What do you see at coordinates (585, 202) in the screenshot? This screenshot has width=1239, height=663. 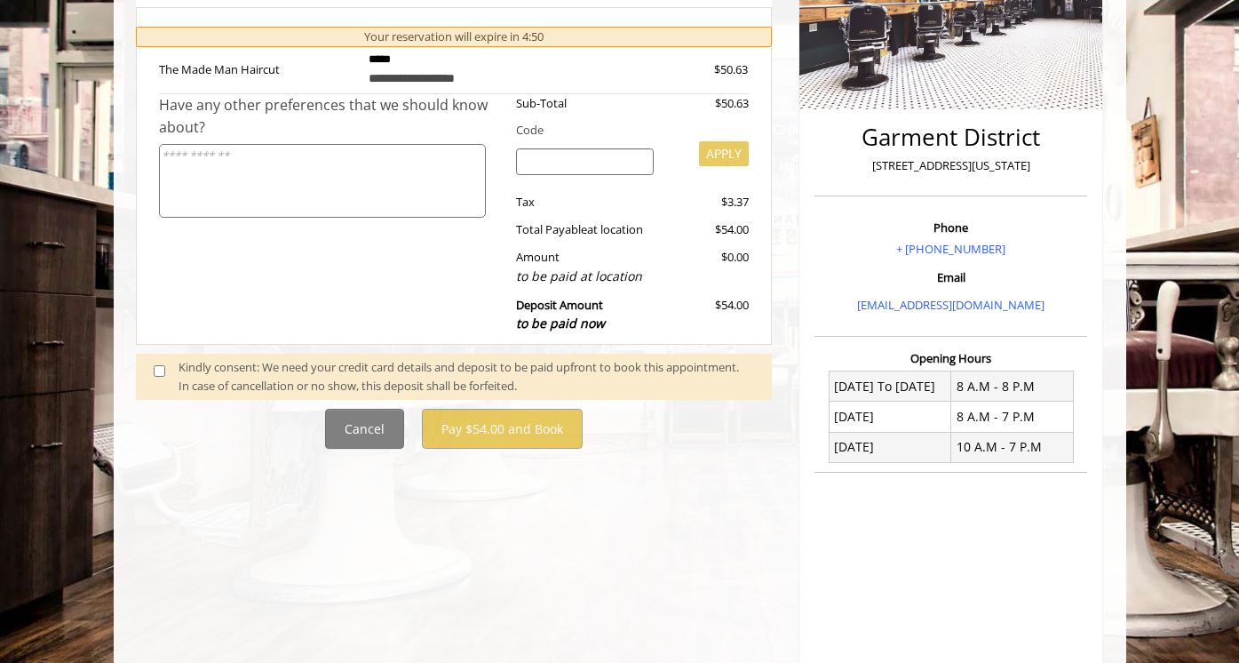 I see `div: Tax` at bounding box center [585, 202].